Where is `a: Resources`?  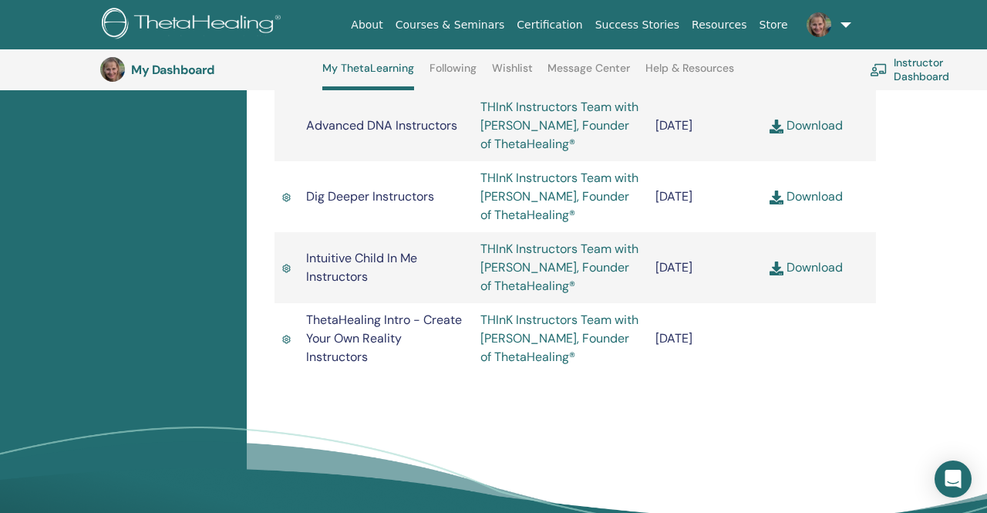
a: Resources is located at coordinates (719, 25).